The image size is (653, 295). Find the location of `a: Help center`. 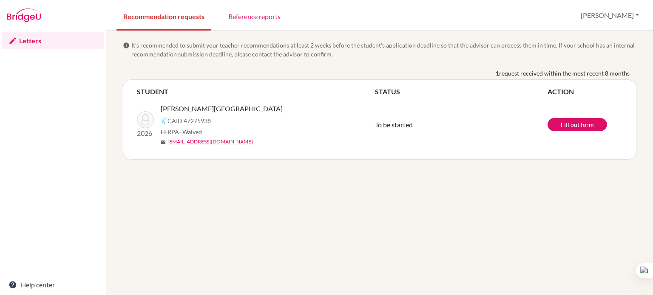

a: Help center is located at coordinates (53, 285).